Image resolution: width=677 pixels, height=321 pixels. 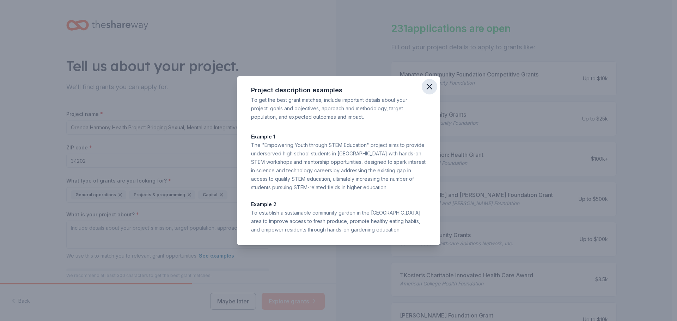 What do you see at coordinates (338, 204) in the screenshot?
I see `p: Example 2` at bounding box center [338, 204].